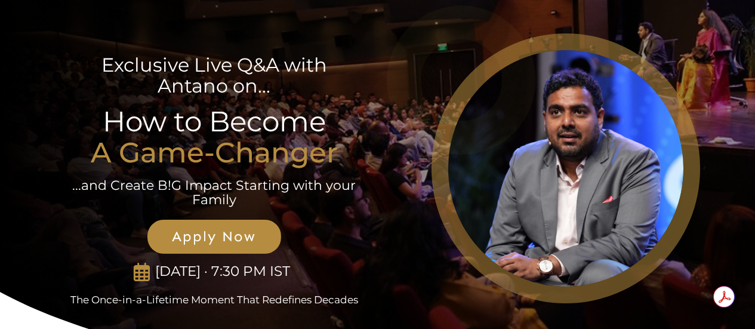 This screenshot has height=329, width=755. I want to click on p: ...and Create B!G Impact Starting with your Family, so click(214, 193).